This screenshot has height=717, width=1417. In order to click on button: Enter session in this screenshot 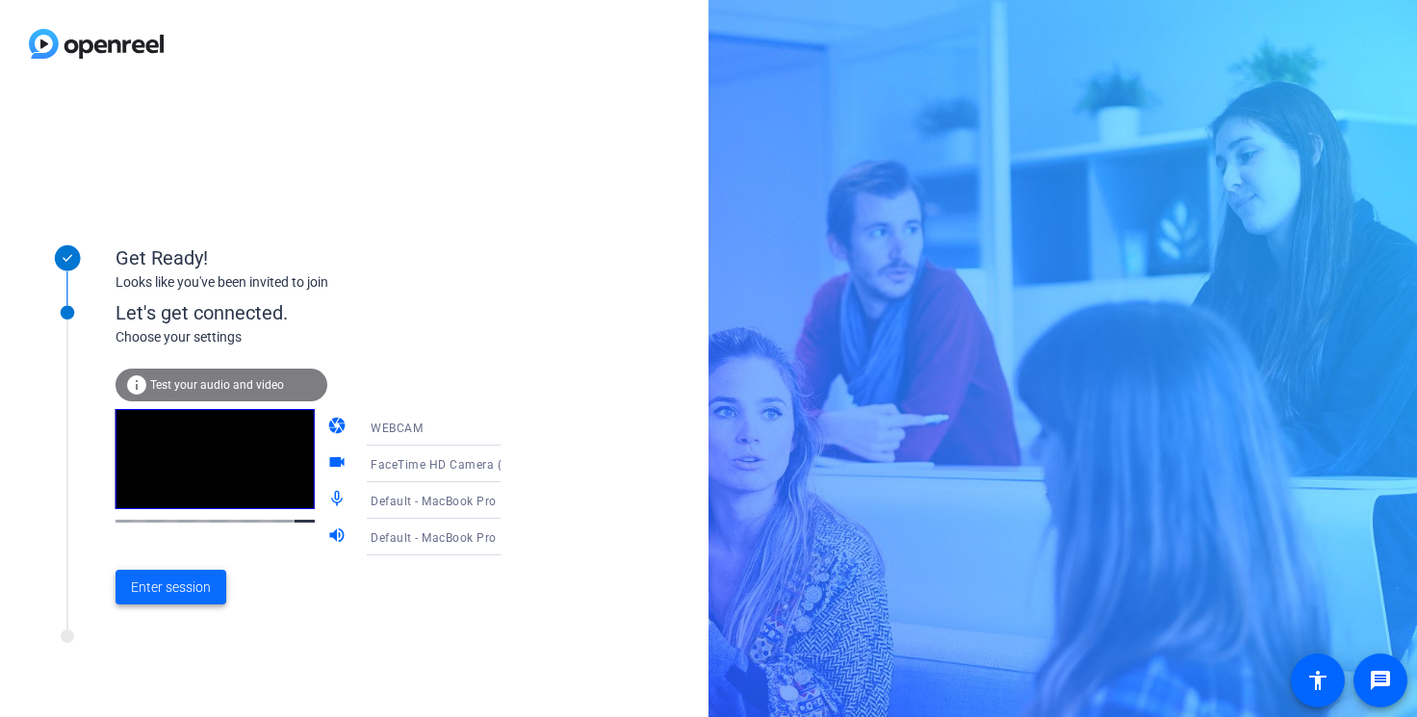, I will do `click(170, 587)`.